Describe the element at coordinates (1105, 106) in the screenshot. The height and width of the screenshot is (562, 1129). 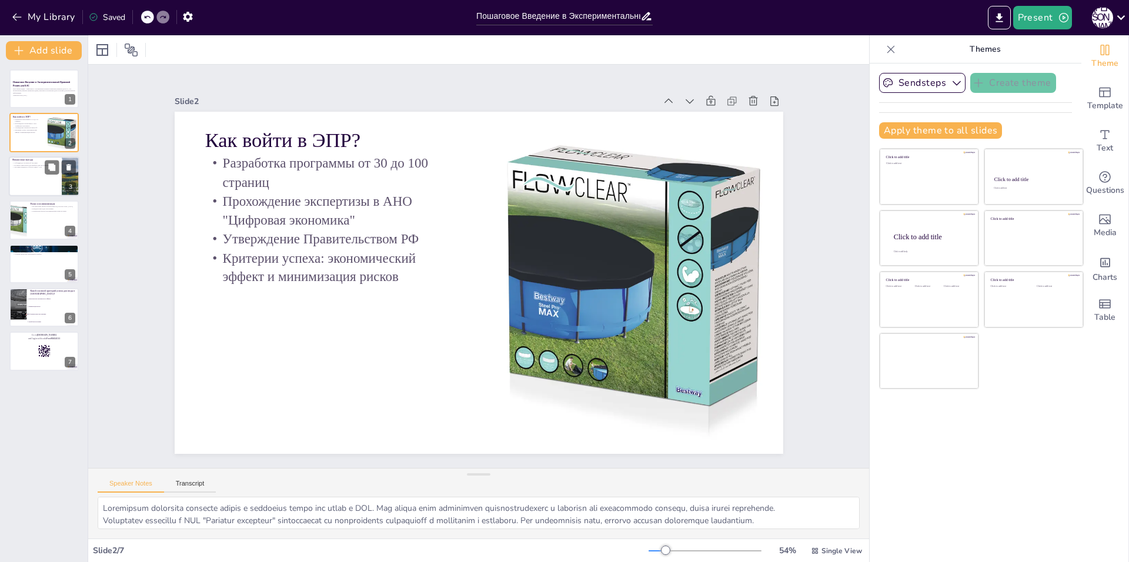
I see `span: Template` at that location.